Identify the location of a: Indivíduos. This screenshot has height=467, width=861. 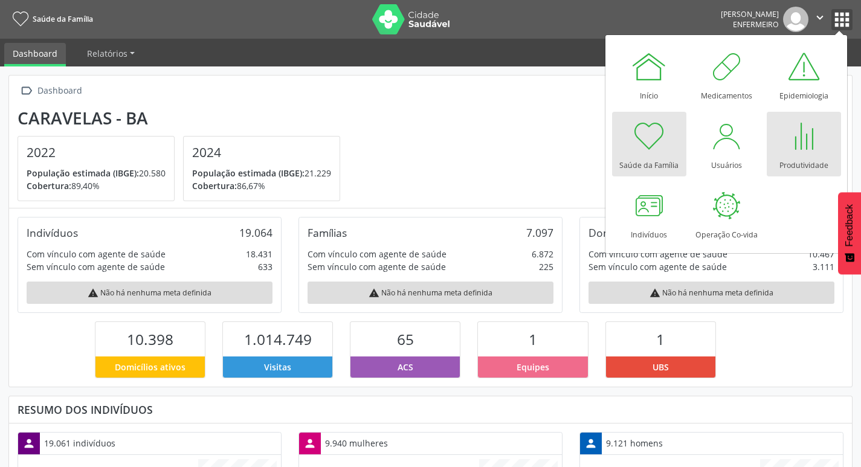
(649, 213).